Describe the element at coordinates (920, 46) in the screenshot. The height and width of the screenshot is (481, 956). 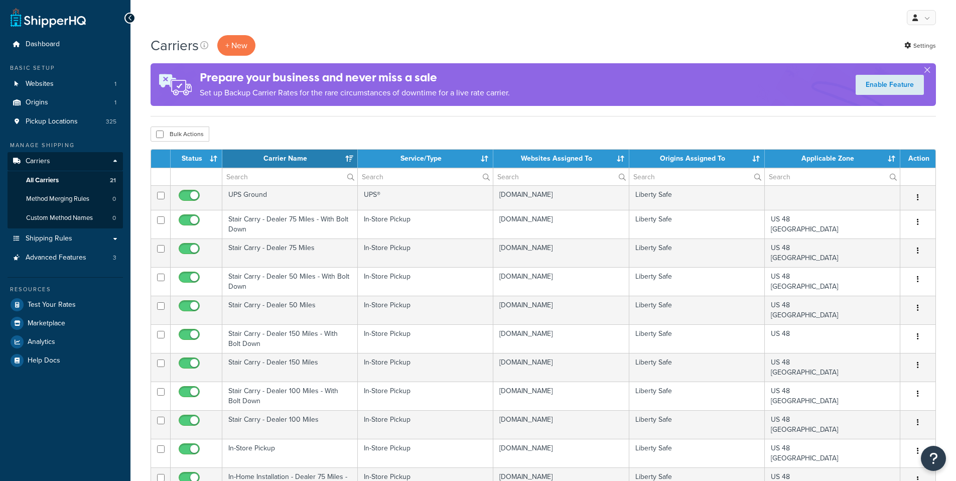
I see `a: Settings` at that location.